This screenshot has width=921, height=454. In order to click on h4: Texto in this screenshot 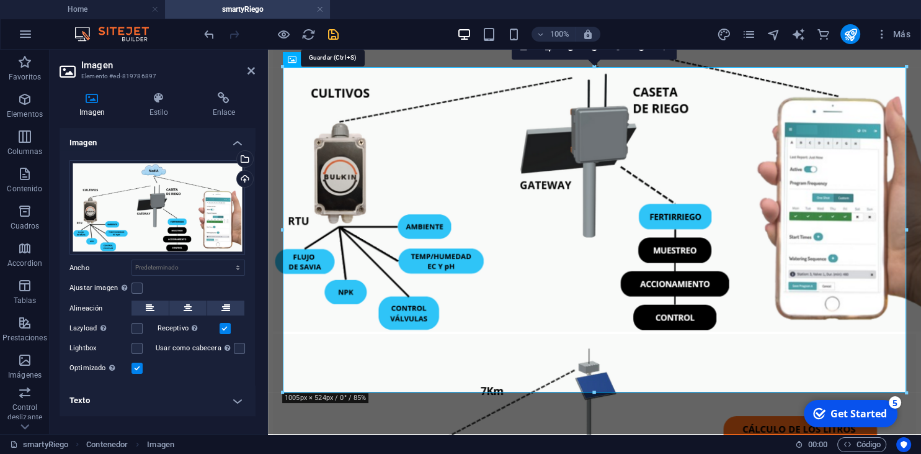, I will do `click(157, 400)`.